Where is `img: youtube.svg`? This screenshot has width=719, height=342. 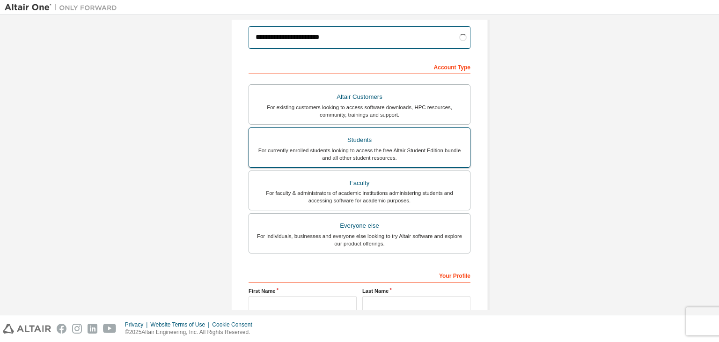 img: youtube.svg is located at coordinates (110, 328).